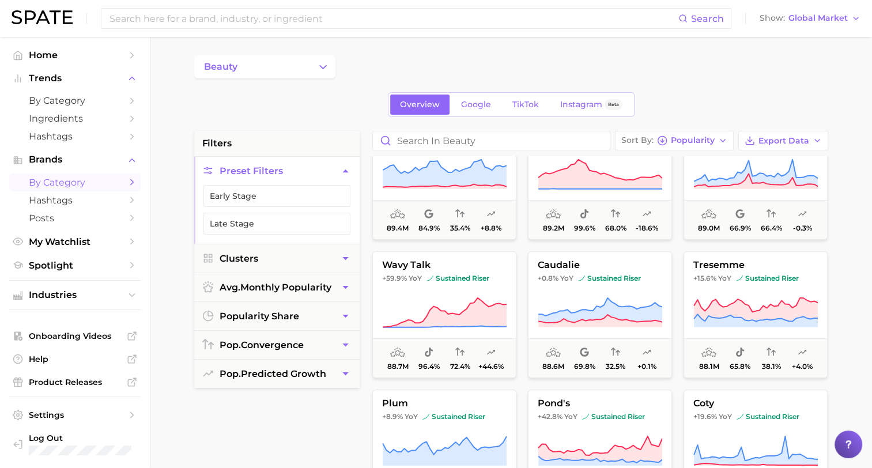  Describe the element at coordinates (75, 160) in the screenshot. I see `button: Brands` at that location.